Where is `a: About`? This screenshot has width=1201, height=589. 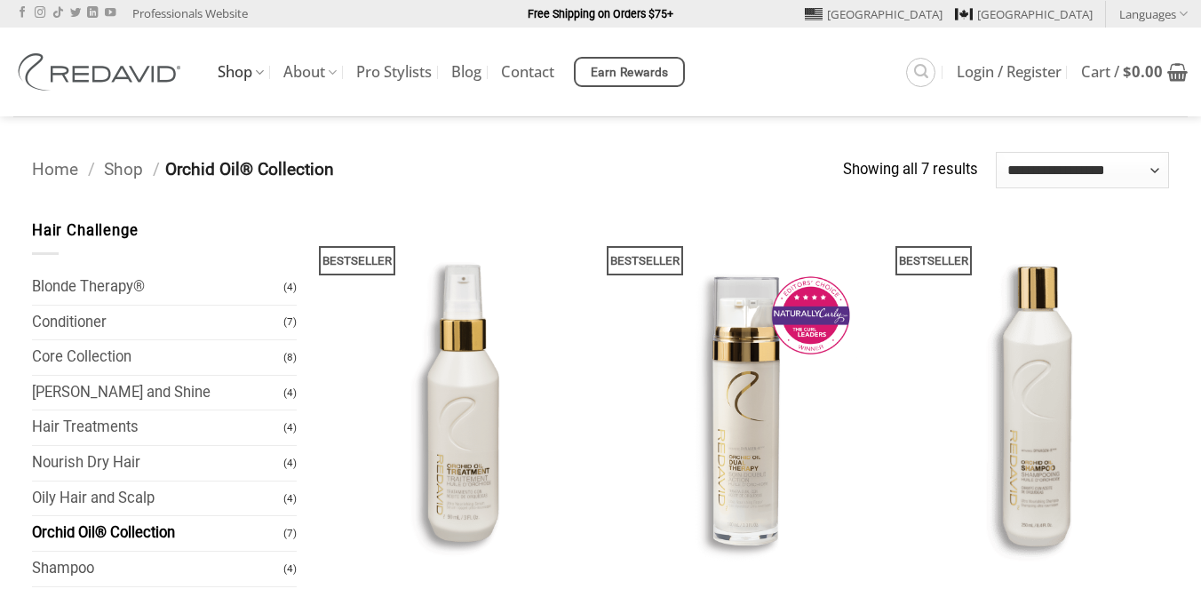
a: About is located at coordinates (310, 72).